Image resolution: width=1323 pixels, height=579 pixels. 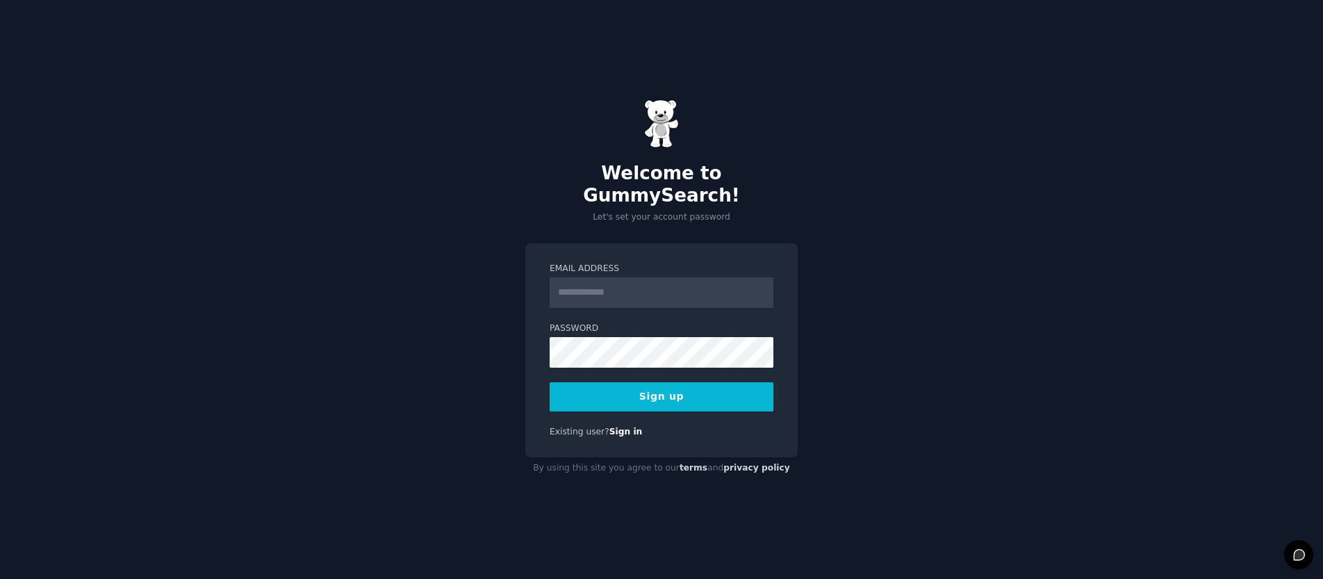 I want to click on label: Email Address, so click(x=661, y=269).